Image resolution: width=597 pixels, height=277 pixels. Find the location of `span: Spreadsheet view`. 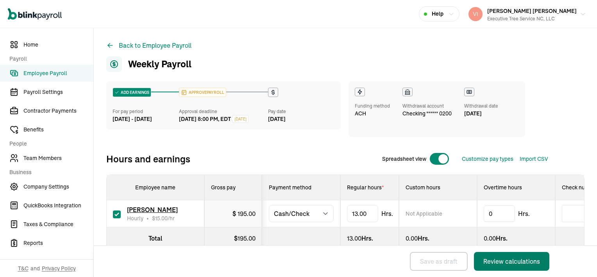

span: Spreadsheet view is located at coordinates (404, 159).